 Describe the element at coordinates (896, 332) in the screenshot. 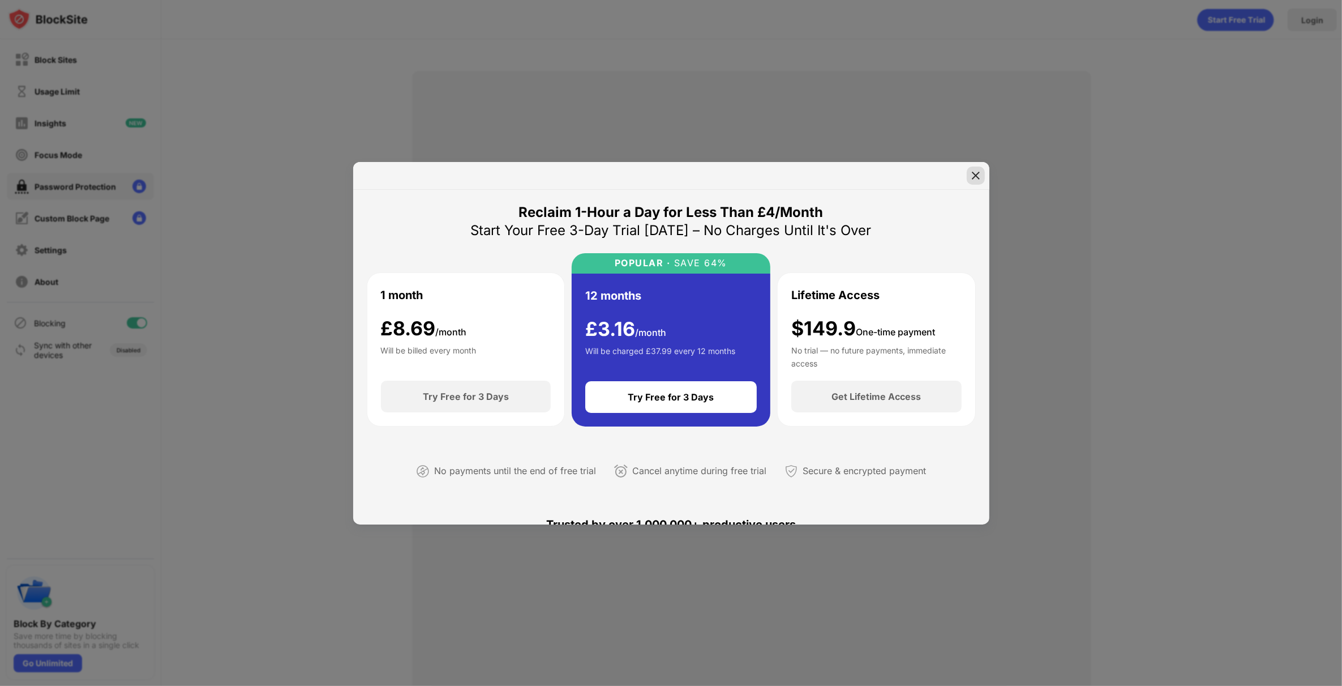

I see `span: One-time payment` at that location.